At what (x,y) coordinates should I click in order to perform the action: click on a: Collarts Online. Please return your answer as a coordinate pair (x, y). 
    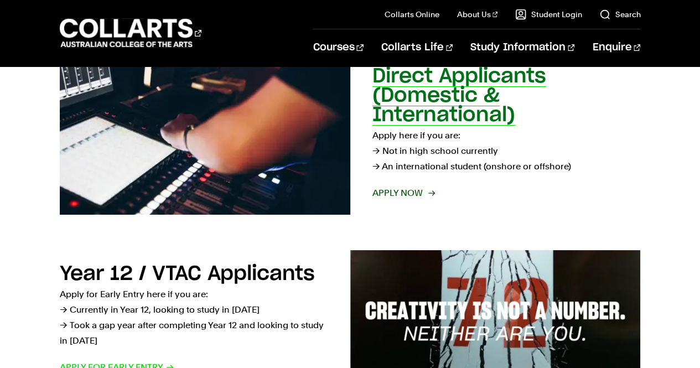
    Looking at the image, I should click on (412, 14).